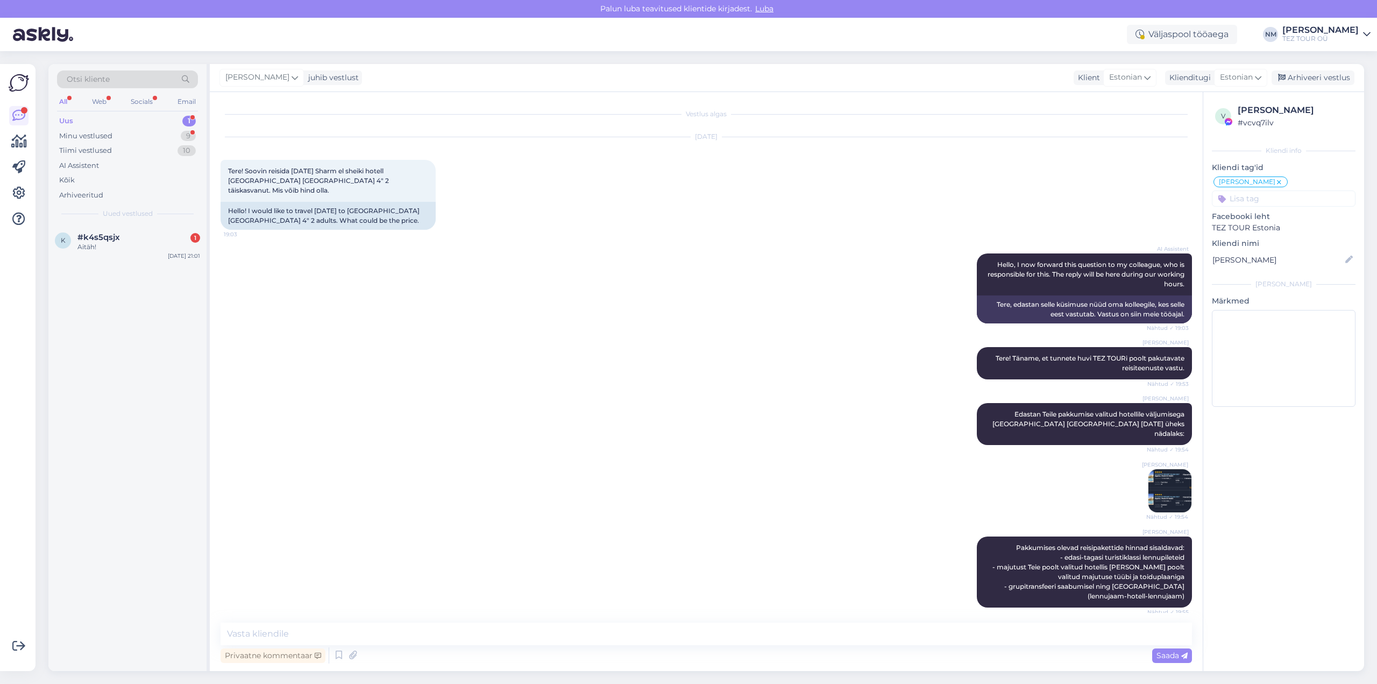  I want to click on div: 9, so click(188, 136).